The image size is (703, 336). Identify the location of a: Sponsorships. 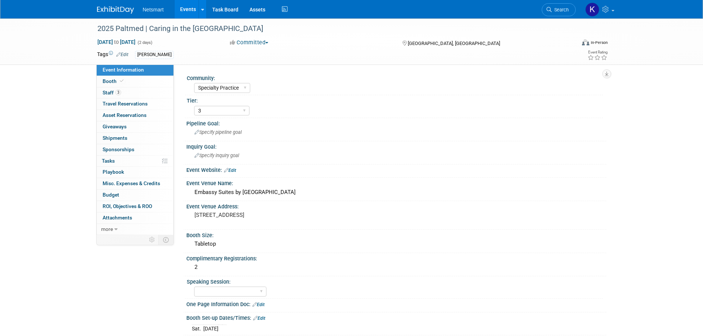
(135, 150).